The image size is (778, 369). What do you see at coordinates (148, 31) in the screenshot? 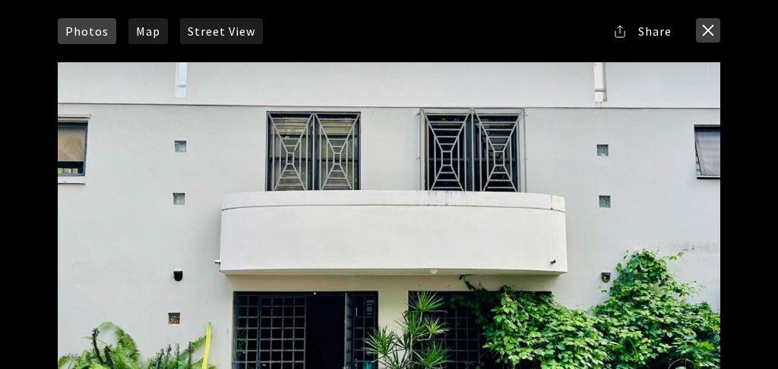
I see `a: Map` at bounding box center [148, 31].